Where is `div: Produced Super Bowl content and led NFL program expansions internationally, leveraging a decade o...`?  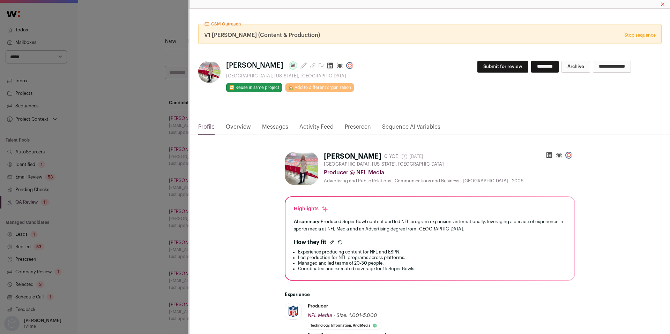
div: Produced Super Bowl content and led NFL program expansions internationally, leveraging a decade o... is located at coordinates (430, 225).